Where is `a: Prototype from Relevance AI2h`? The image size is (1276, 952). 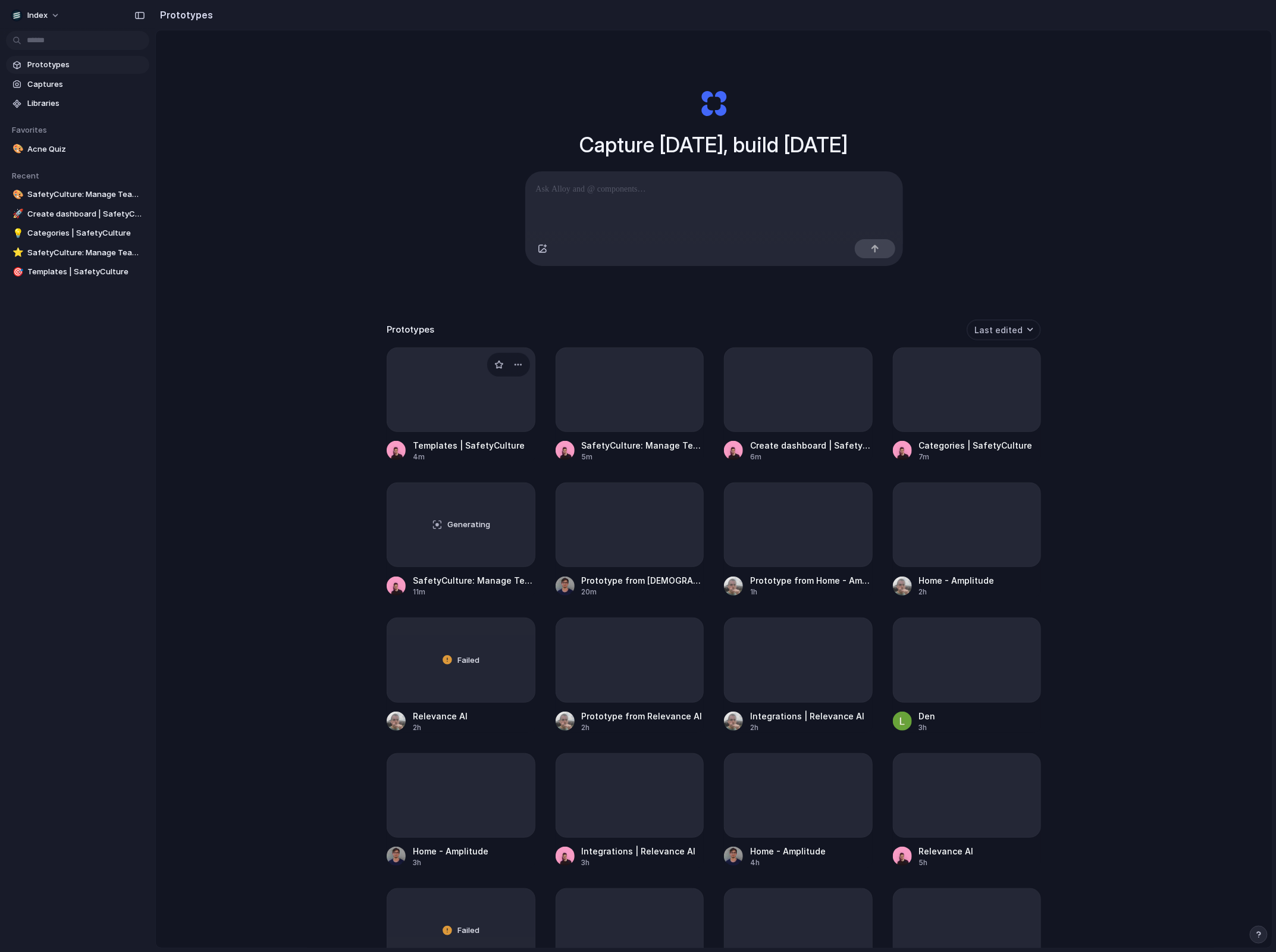 a: Prototype from Relevance AI2h is located at coordinates (630, 674).